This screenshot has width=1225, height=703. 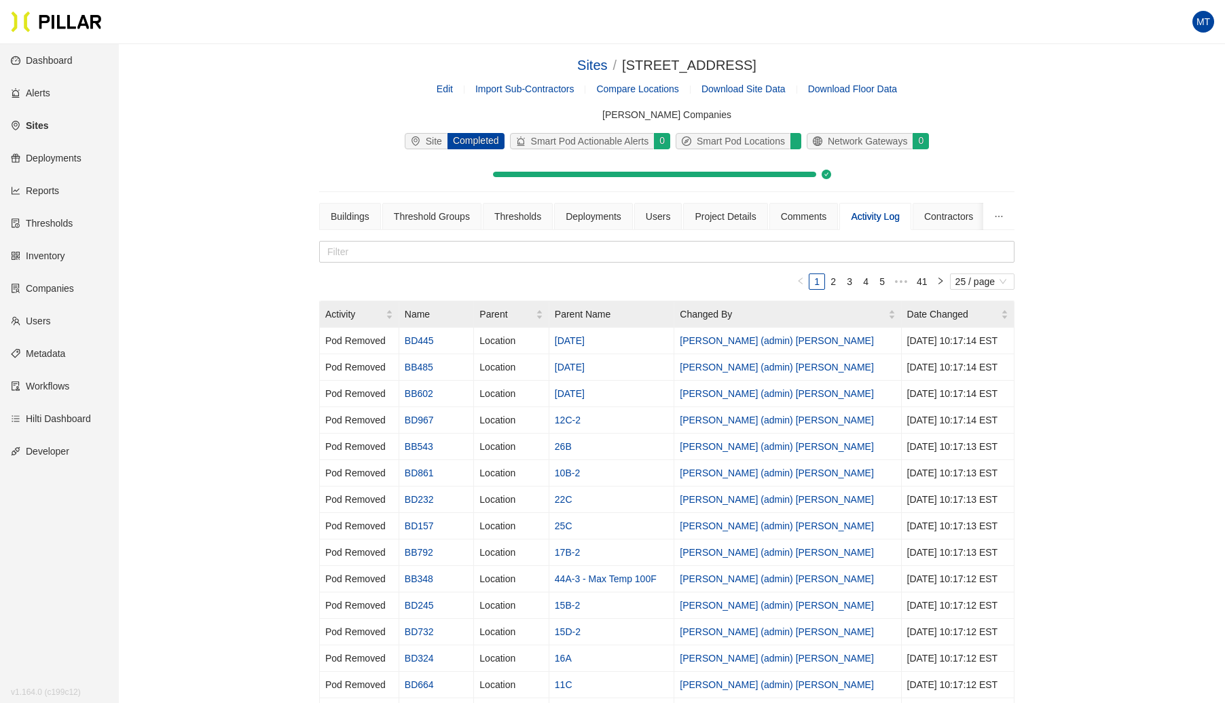 What do you see at coordinates (954, 314) in the screenshot?
I see `span: Date Changed` at bounding box center [954, 314].